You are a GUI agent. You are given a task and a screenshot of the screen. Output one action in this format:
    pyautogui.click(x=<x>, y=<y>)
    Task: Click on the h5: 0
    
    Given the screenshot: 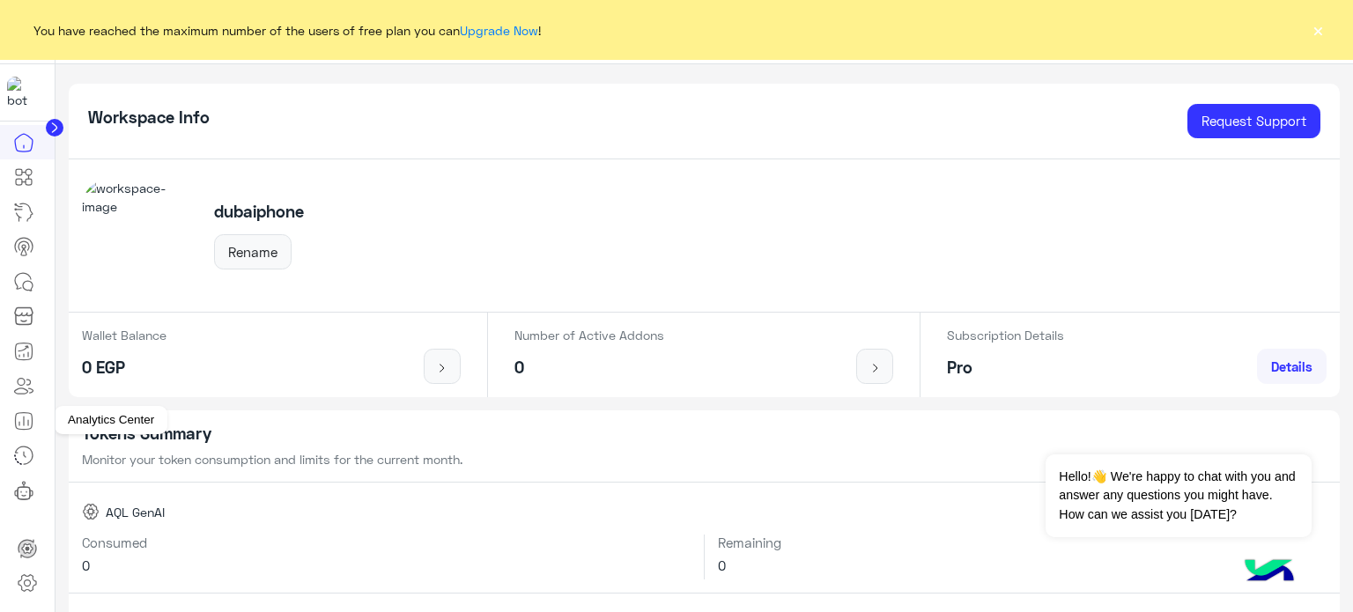 What is the action you would take?
    pyautogui.click(x=589, y=367)
    